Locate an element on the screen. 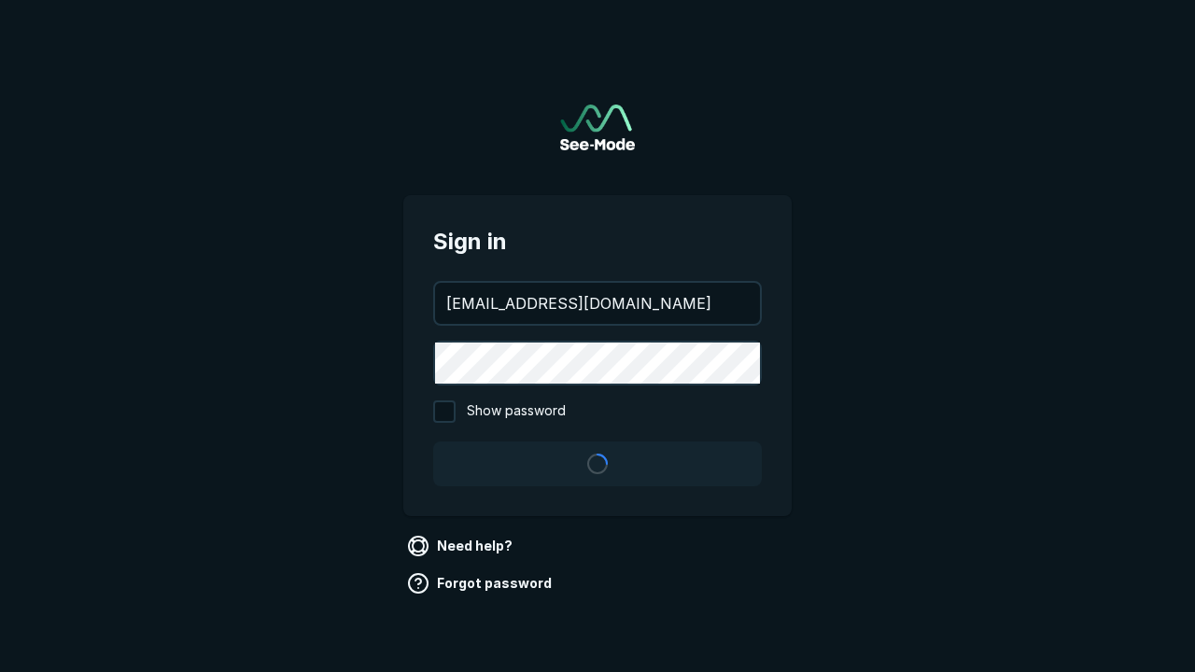 The width and height of the screenshot is (1195, 672). img: See-Mode Logo is located at coordinates (598, 127).